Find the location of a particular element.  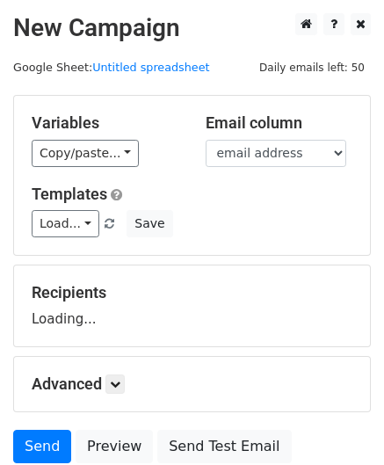

a: Preview is located at coordinates (114, 446).